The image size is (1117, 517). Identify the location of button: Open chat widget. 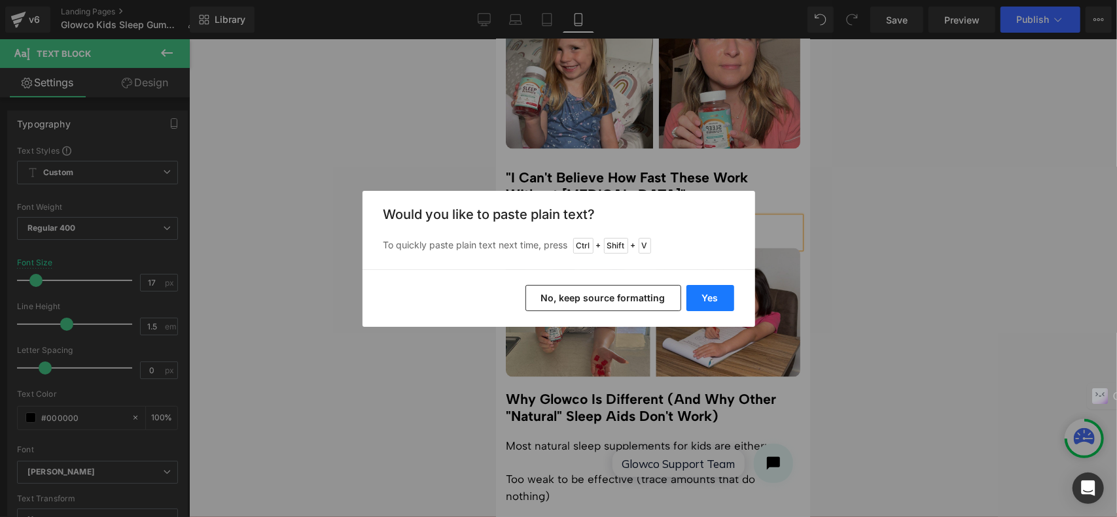
(171, 31).